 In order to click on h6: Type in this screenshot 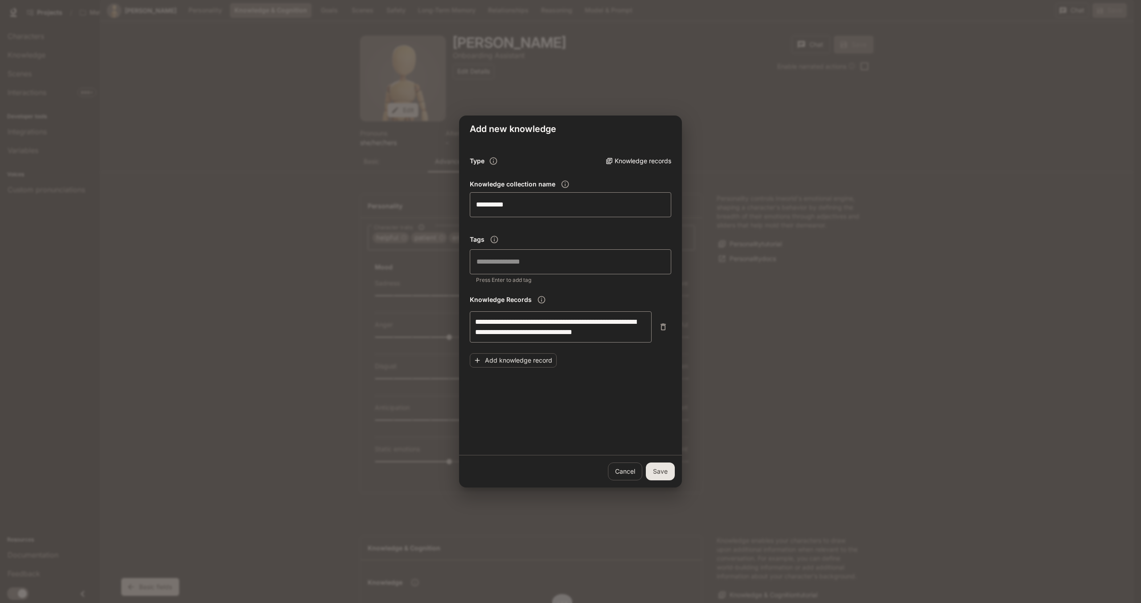, I will do `click(477, 161)`.